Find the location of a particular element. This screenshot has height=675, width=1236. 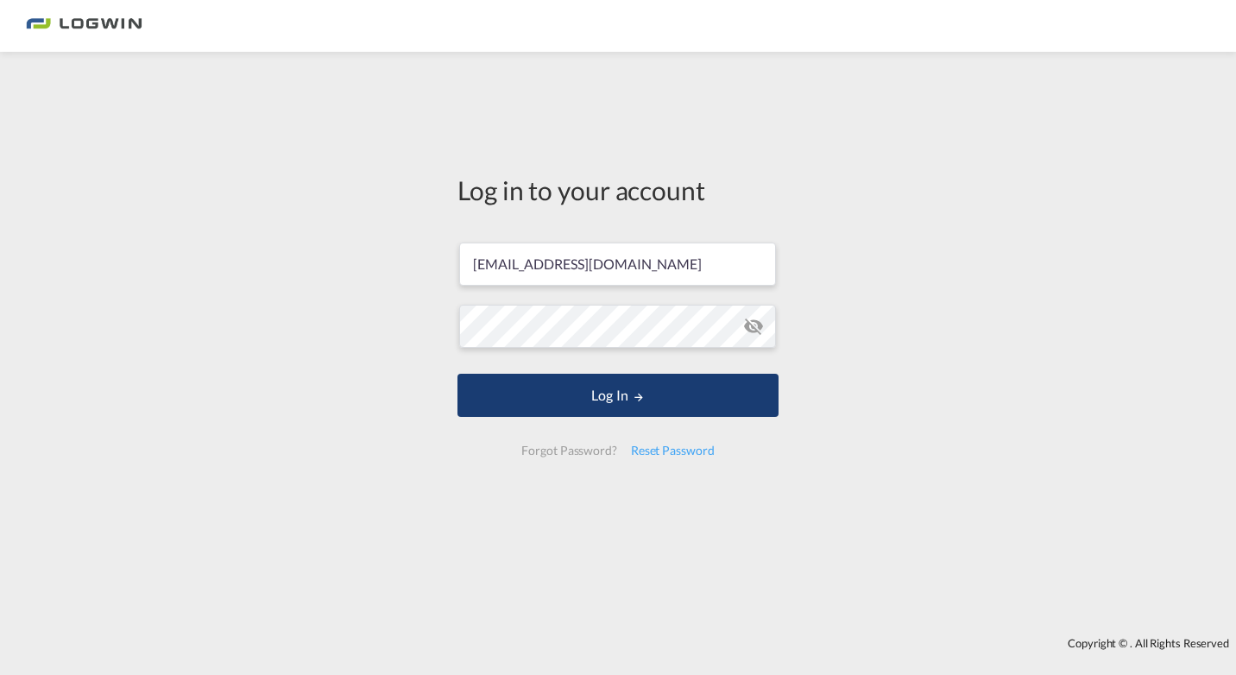

button: LOGIN is located at coordinates (618, 395).